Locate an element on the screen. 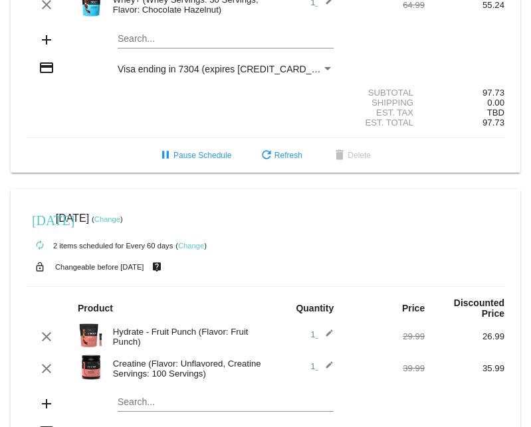  div: Est. Tax is located at coordinates (385, 112).